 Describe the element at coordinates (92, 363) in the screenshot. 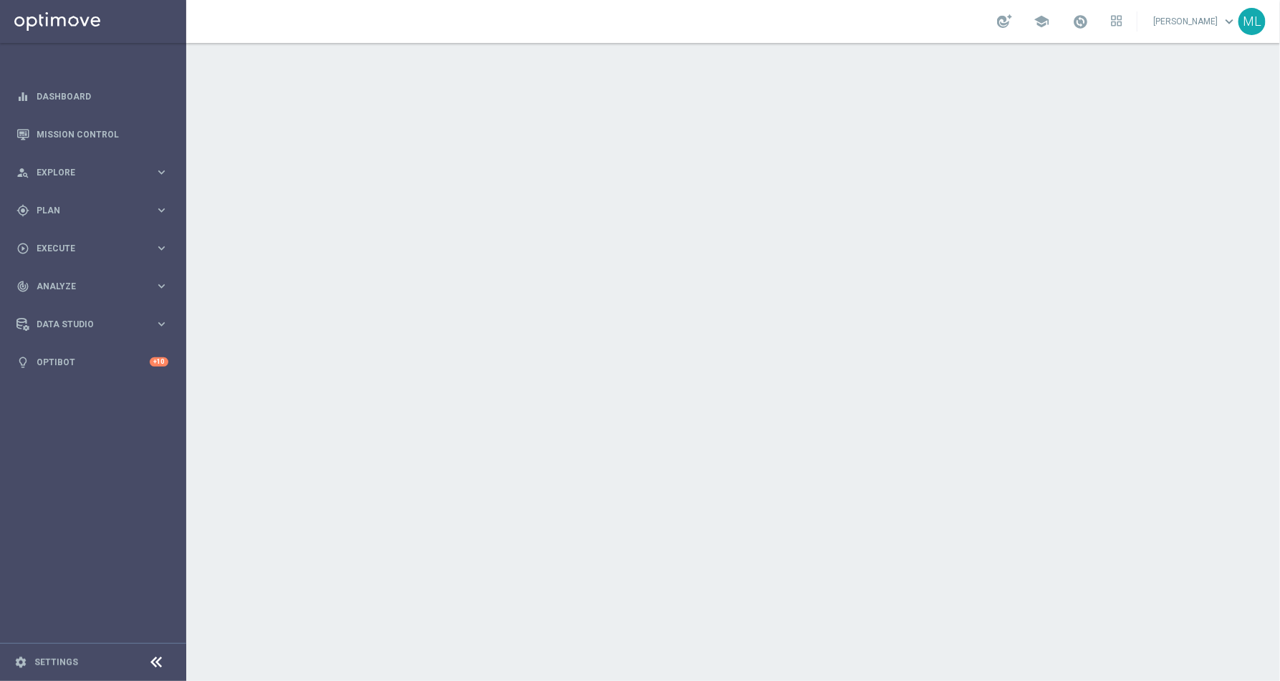

I see `button: lightbulb Optibot +10` at that location.